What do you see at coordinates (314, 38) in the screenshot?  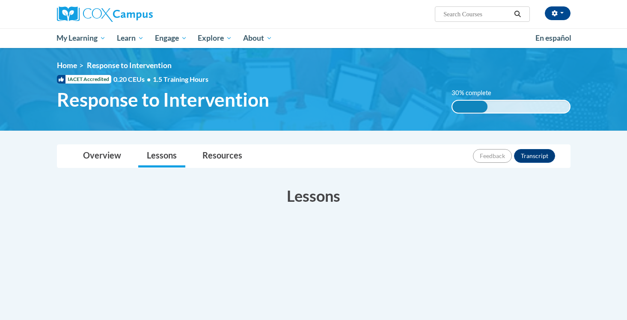 I see `div: Main menu` at bounding box center [314, 38].